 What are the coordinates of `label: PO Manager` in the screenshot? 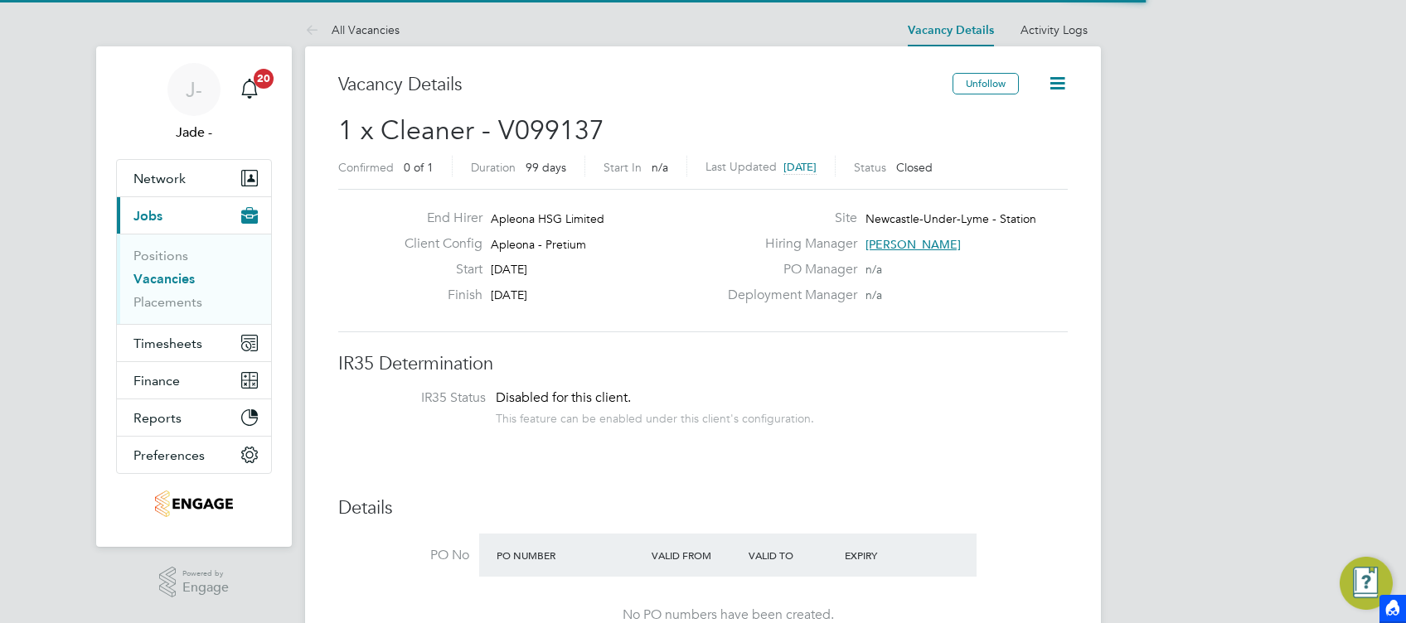 It's located at (788, 269).